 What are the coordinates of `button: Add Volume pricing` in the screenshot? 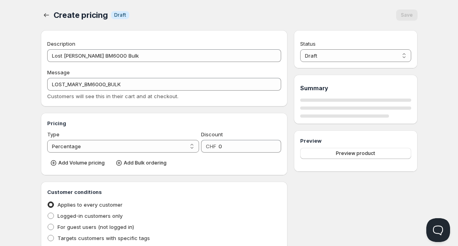 It's located at (78, 163).